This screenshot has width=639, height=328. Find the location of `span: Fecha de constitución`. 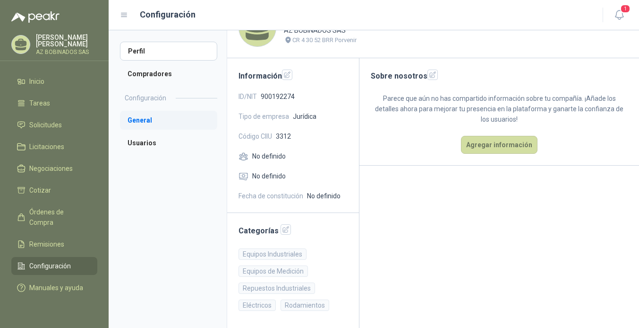

span: Fecha de constitución is located at coordinates (271, 196).